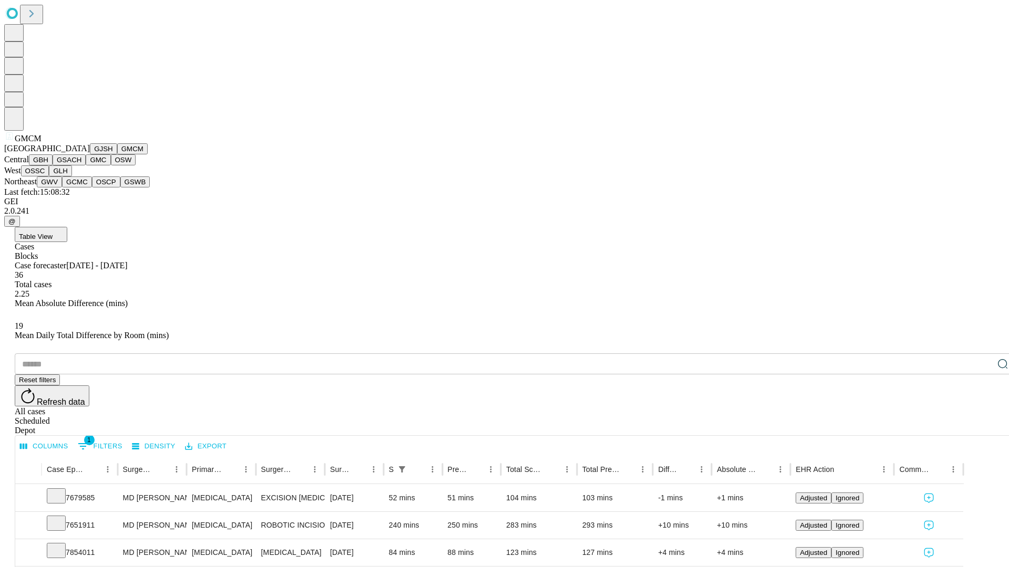 The image size is (1009, 567). I want to click on span: 19, so click(19, 326).